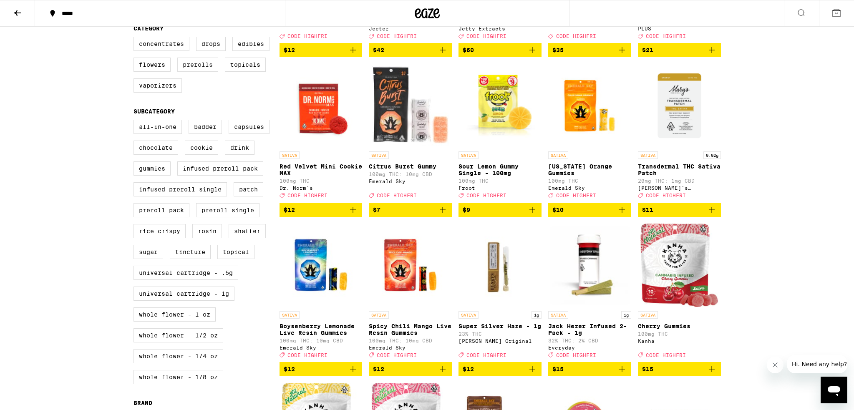 This screenshot has height=410, width=854. What do you see at coordinates (321, 188) in the screenshot?
I see `div: Dr. Norm's` at bounding box center [321, 188].